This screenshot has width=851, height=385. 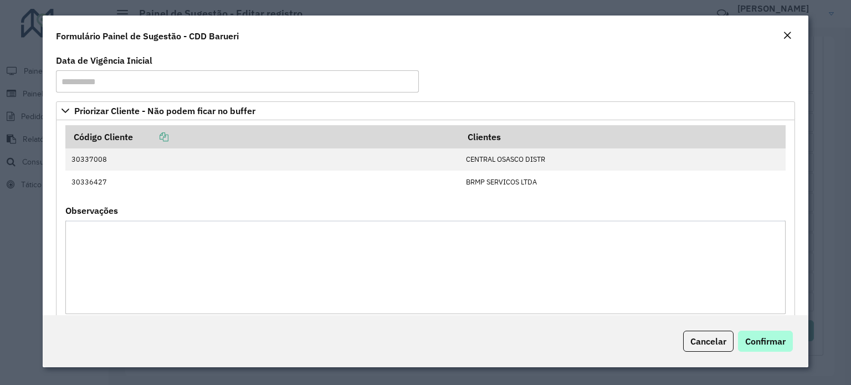 What do you see at coordinates (787, 35) in the screenshot?
I see `em: Fechar` at bounding box center [787, 35].